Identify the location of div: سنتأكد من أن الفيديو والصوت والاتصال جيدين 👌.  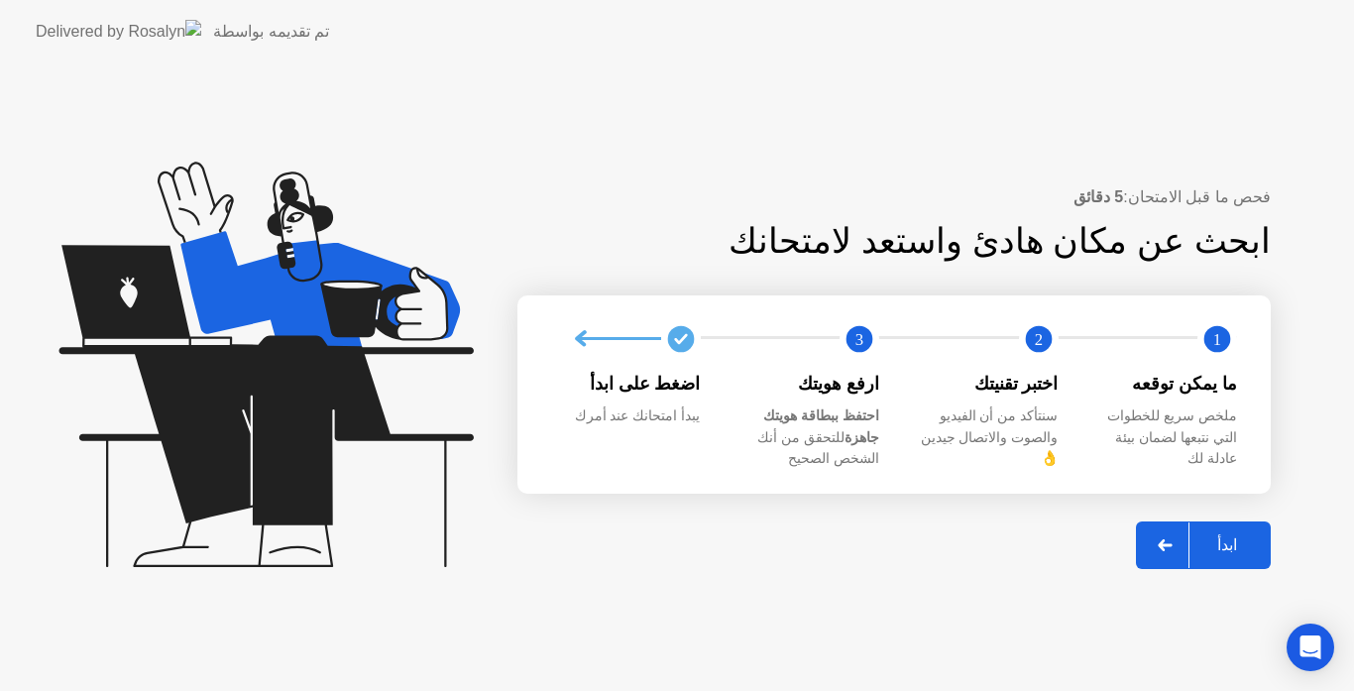
(984, 437).